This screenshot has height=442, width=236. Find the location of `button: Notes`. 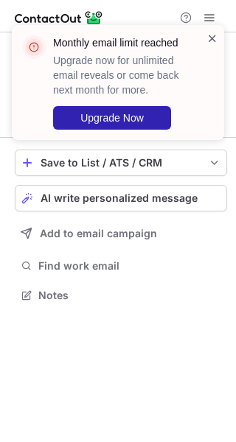

button: Notes is located at coordinates (121, 295).